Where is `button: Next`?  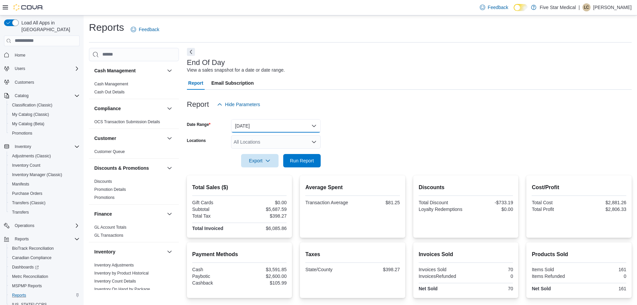 button: Next is located at coordinates (191, 52).